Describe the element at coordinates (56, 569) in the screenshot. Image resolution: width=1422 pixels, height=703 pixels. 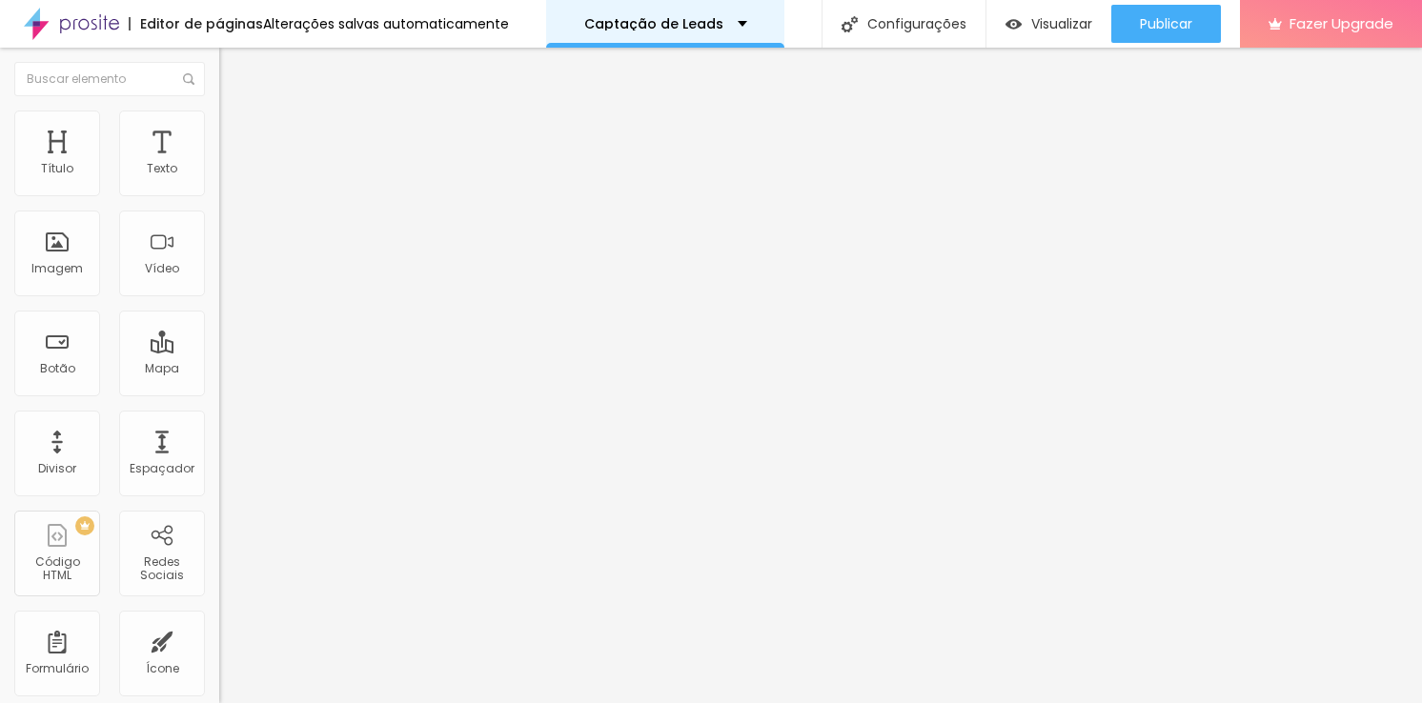
I see `div: Código HTML` at that location.